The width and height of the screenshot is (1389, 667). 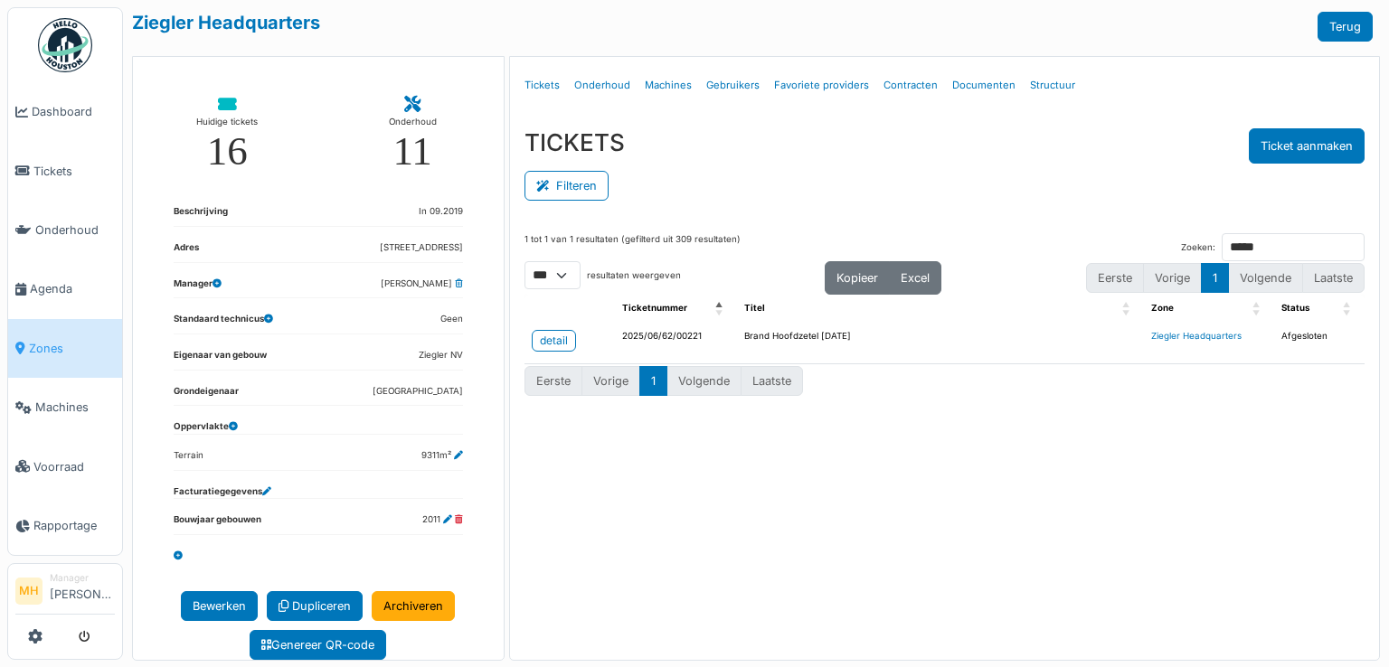 I want to click on div: Huidige tickets, so click(x=227, y=122).